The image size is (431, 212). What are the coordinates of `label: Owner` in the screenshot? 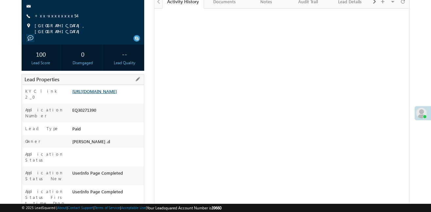 It's located at (33, 141).